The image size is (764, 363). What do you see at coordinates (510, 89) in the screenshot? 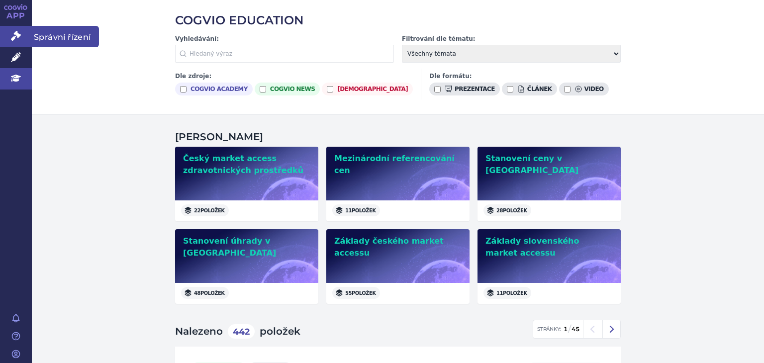
I see `input: článek` at bounding box center [510, 89].